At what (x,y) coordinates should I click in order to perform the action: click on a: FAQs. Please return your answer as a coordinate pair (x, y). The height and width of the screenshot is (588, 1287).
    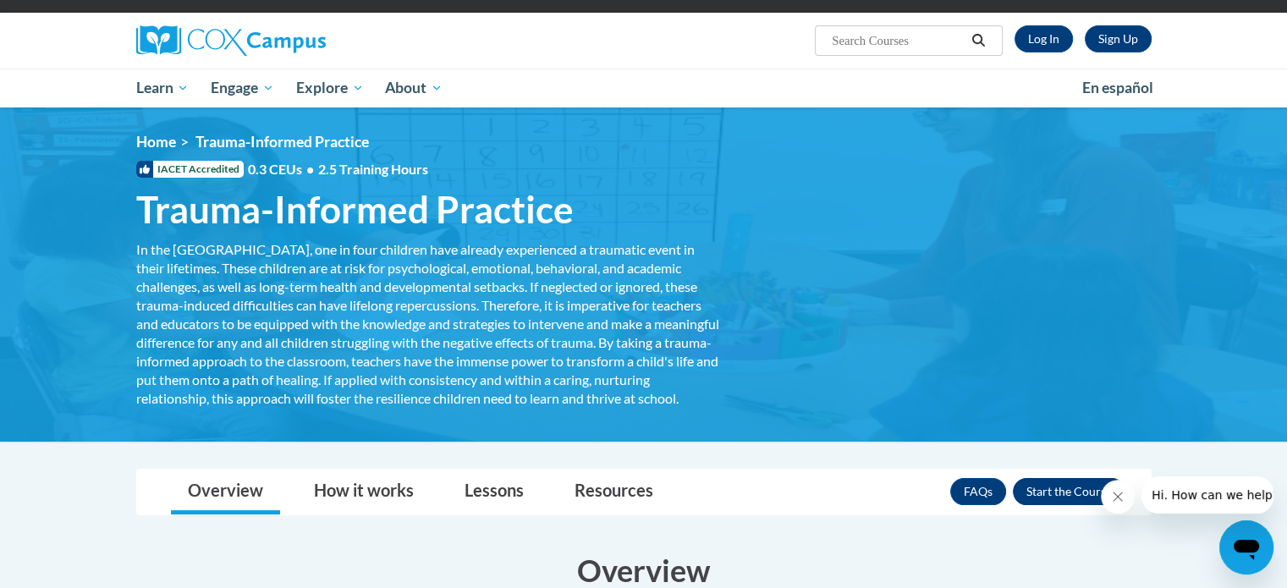
    Looking at the image, I should click on (978, 492).